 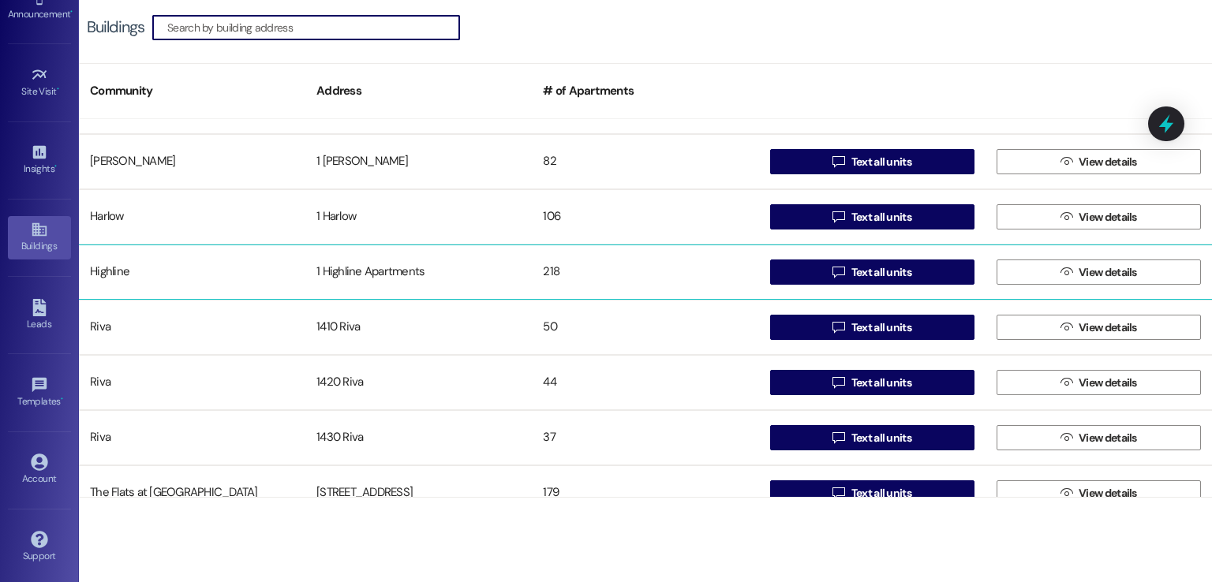 What do you see at coordinates (39, 237) in the screenshot?
I see `a: Buildings` at bounding box center [39, 237].